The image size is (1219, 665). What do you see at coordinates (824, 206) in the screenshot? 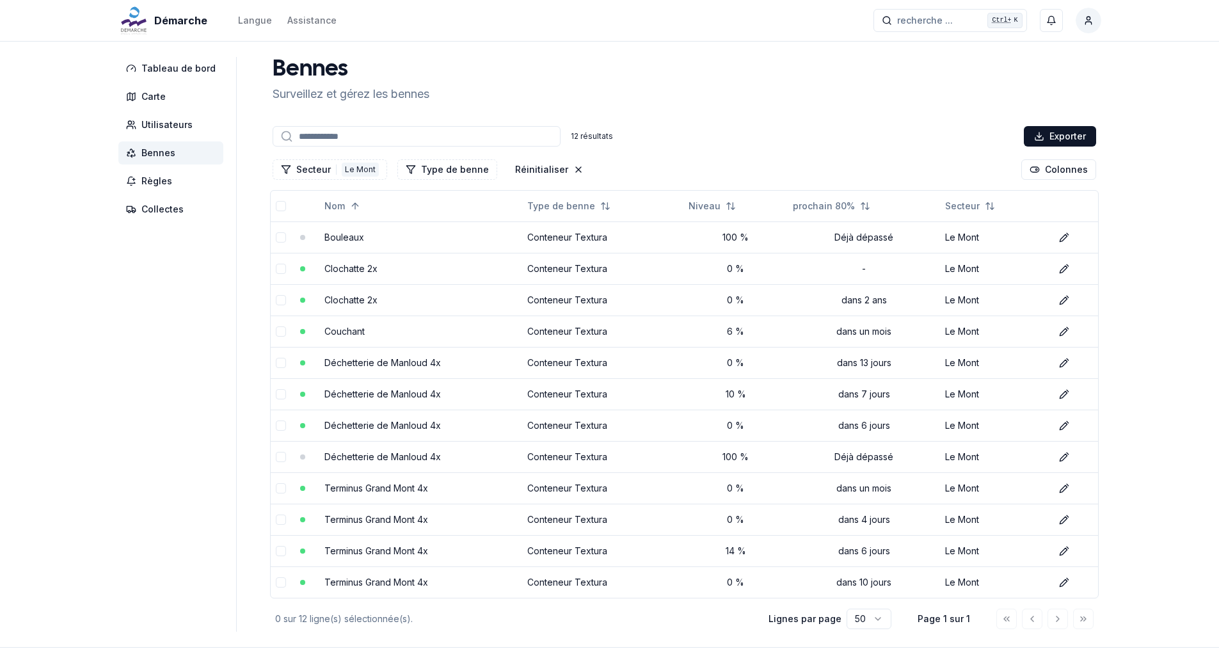
I see `span: prochain 80%` at bounding box center [824, 206].